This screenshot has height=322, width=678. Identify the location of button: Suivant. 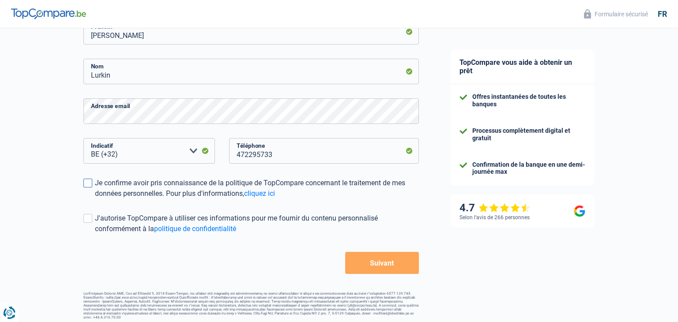
(382, 263).